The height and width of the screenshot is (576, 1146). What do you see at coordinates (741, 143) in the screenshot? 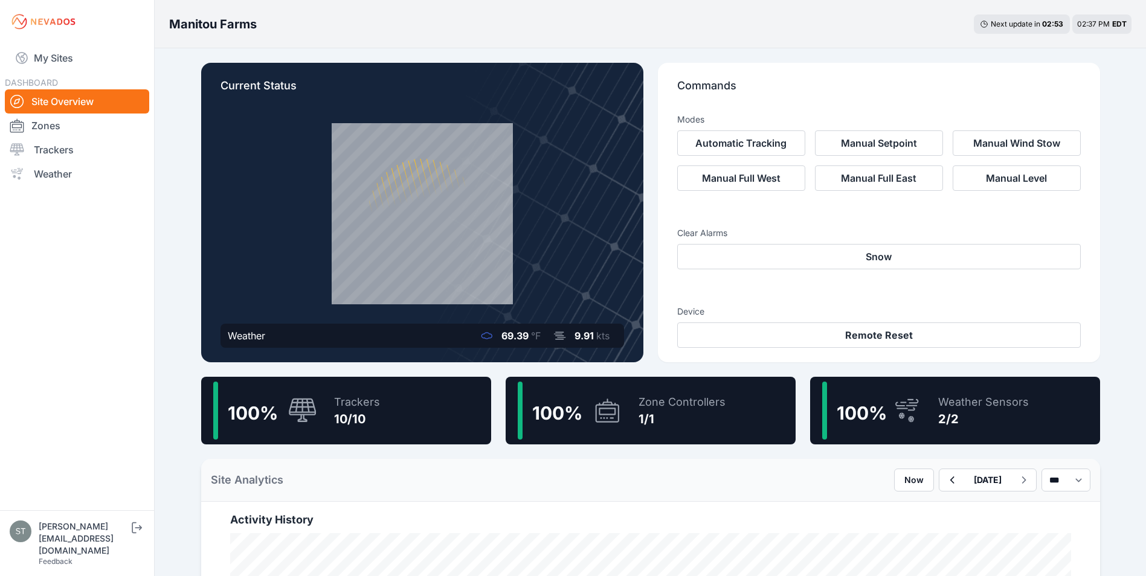
I see `button: Automatic Tracking` at bounding box center [741, 143].